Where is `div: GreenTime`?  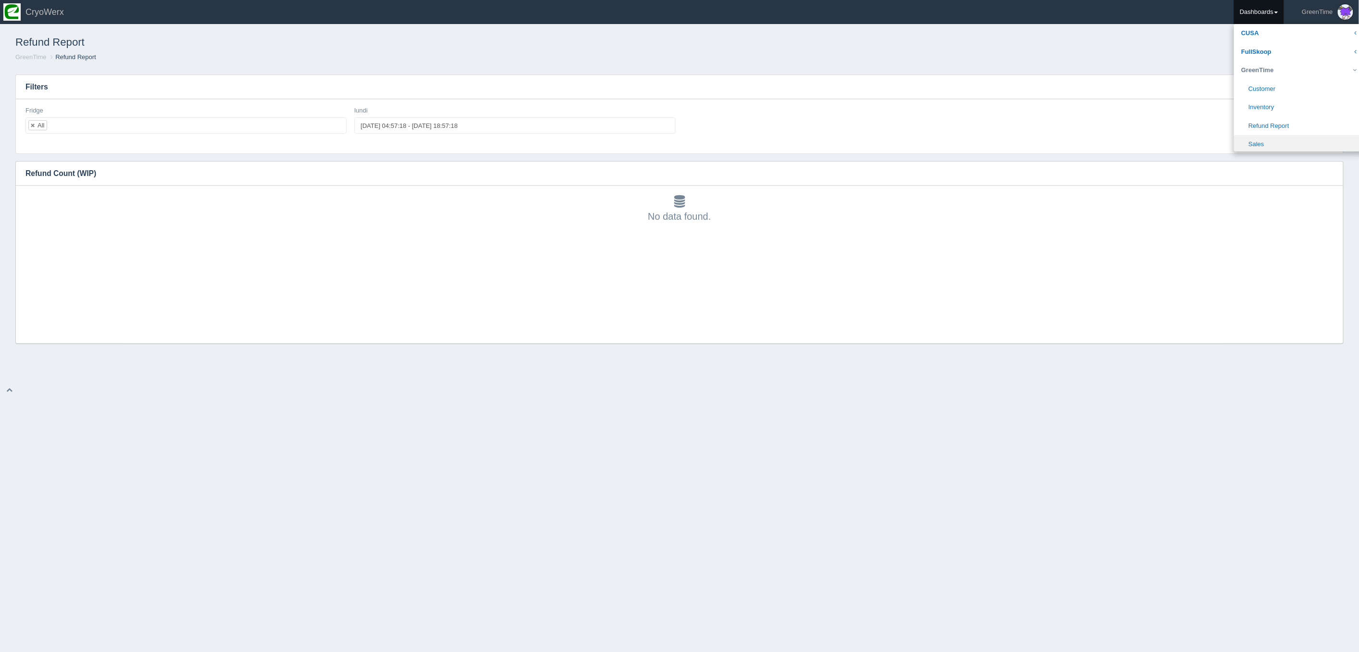
div: GreenTime is located at coordinates (1317, 12).